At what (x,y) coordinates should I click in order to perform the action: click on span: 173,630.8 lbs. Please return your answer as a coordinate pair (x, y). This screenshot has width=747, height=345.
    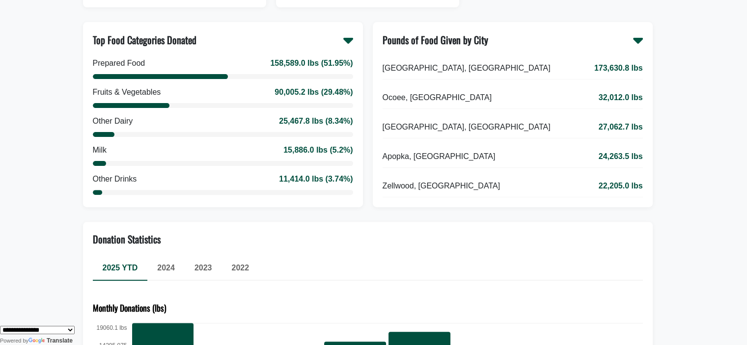
    Looking at the image, I should click on (618, 68).